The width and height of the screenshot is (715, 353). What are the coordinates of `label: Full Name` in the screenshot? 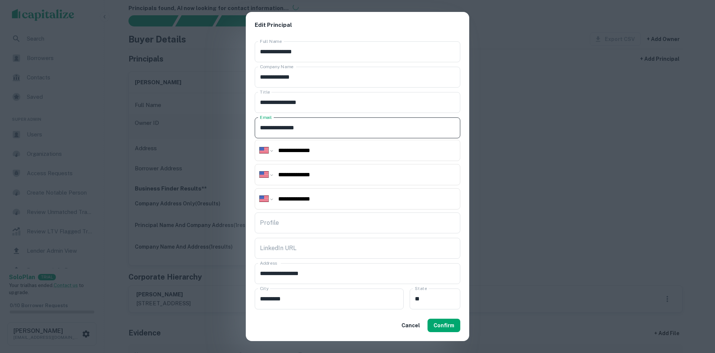 It's located at (271, 41).